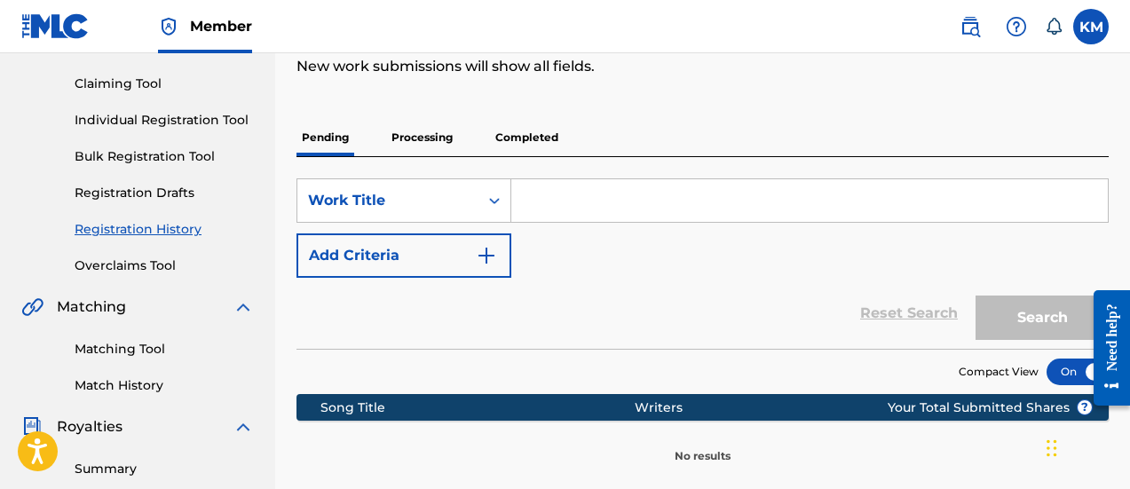 The height and width of the screenshot is (489, 1130). Describe the element at coordinates (32, 307) in the screenshot. I see `img: Matching` at that location.